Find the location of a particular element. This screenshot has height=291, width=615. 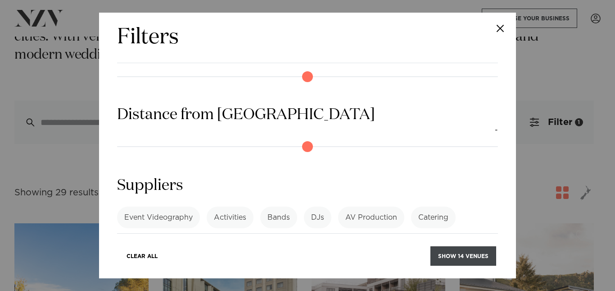

button: Show 14 venues is located at coordinates (463, 255).